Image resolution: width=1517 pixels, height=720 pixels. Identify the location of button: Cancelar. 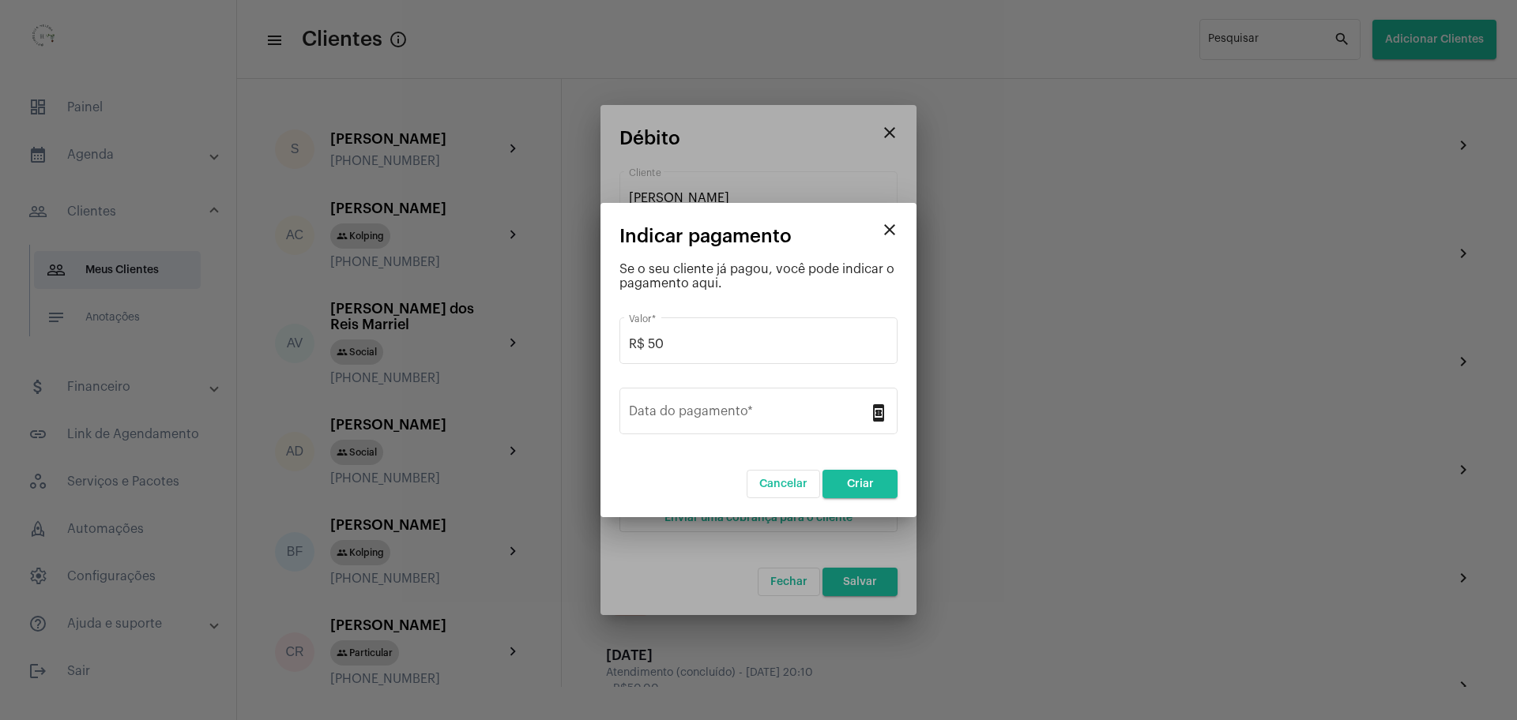
(783, 484).